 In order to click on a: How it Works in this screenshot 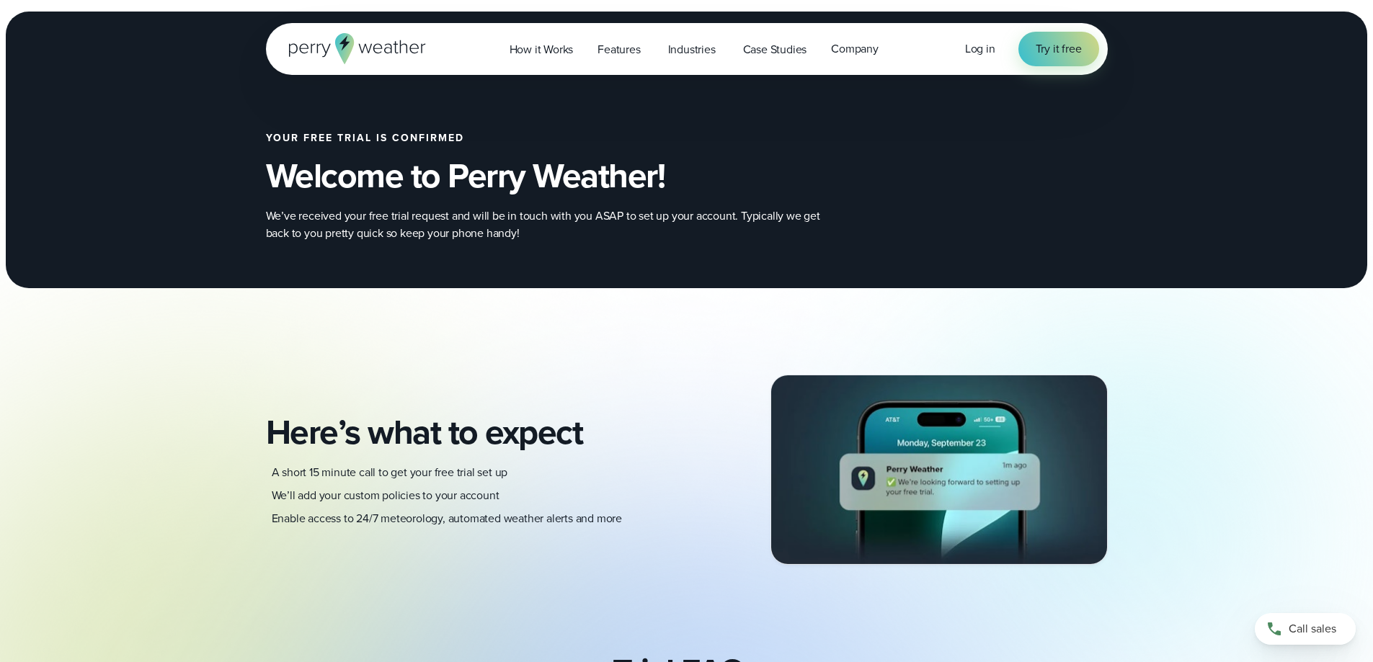, I will do `click(541, 49)`.